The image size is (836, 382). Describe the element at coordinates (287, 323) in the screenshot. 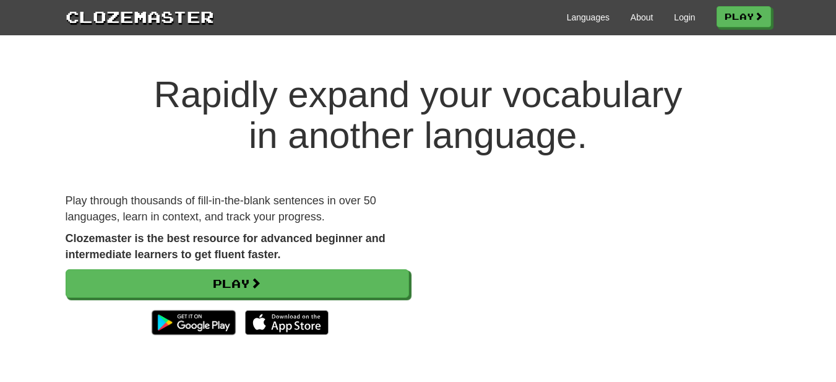

I see `img: Download_on_the_App_Store_Badge_US-UK_135x40-25178aeef6eb6b83b96f5f2d004eda3bffbb37122de64afbaef7...` at that location.